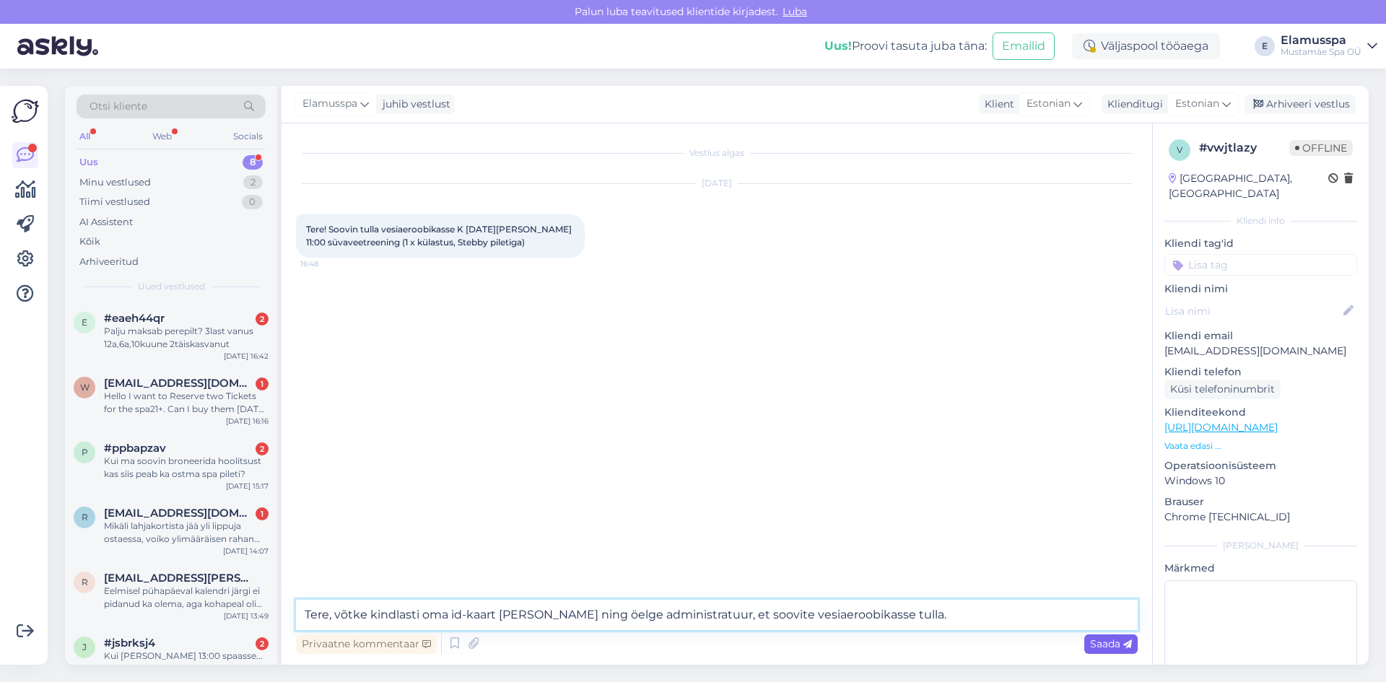 The height and width of the screenshot is (682, 1386). I want to click on div: Kui ma soovin broneerida hoolitsust kas siis peab ka ostma spa pileti?, so click(186, 468).